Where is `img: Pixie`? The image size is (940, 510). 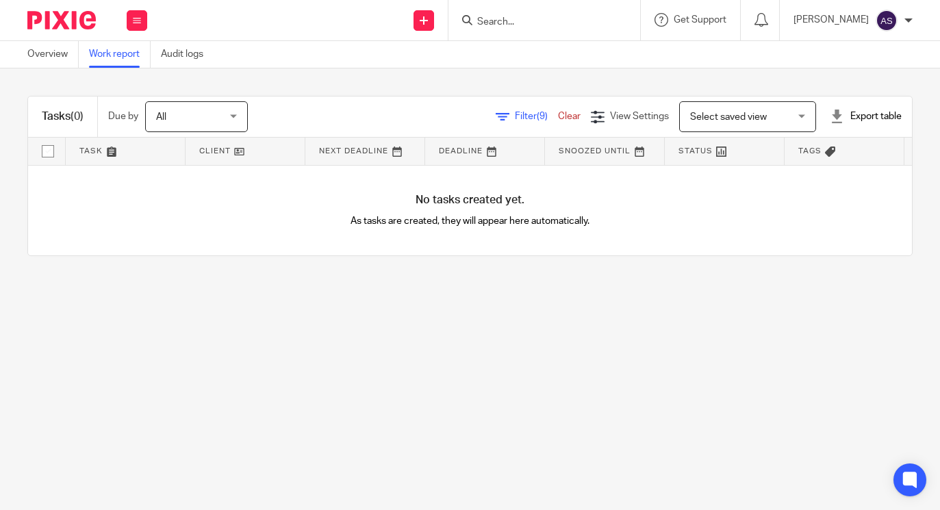
img: Pixie is located at coordinates (62, 20).